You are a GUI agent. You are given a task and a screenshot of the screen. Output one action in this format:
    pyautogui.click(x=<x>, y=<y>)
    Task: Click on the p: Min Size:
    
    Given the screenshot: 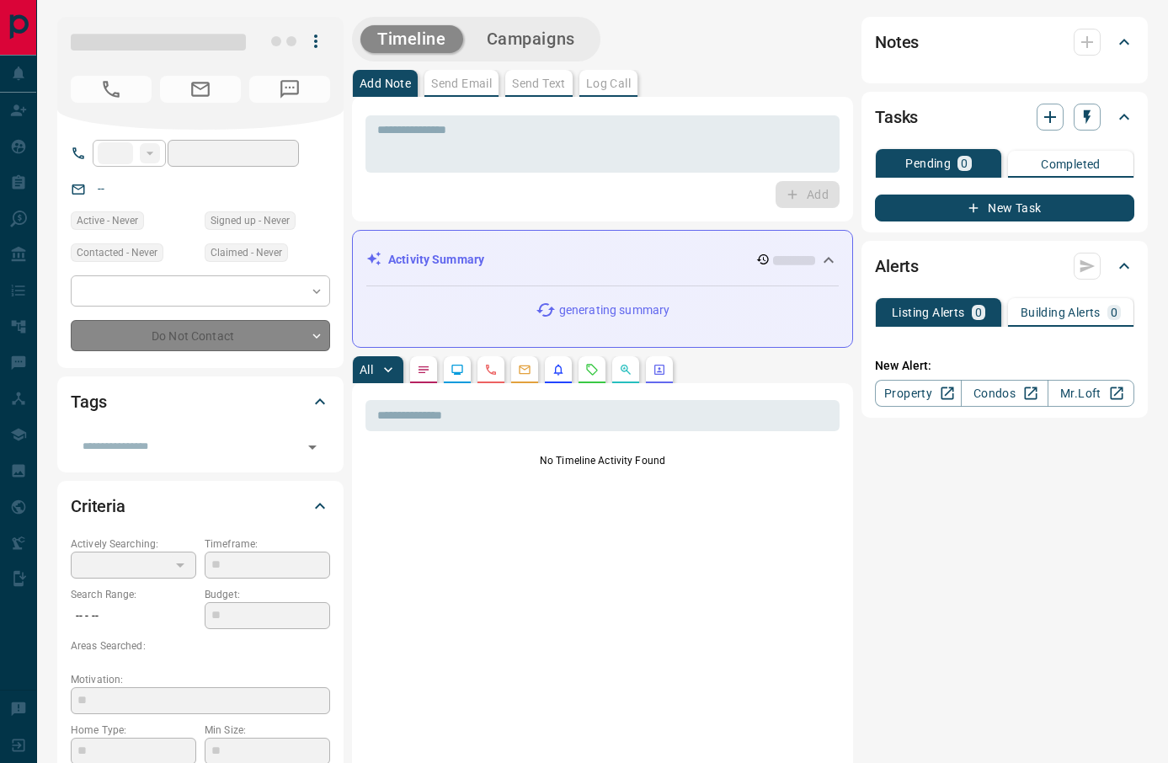 What is the action you would take?
    pyautogui.click(x=267, y=730)
    